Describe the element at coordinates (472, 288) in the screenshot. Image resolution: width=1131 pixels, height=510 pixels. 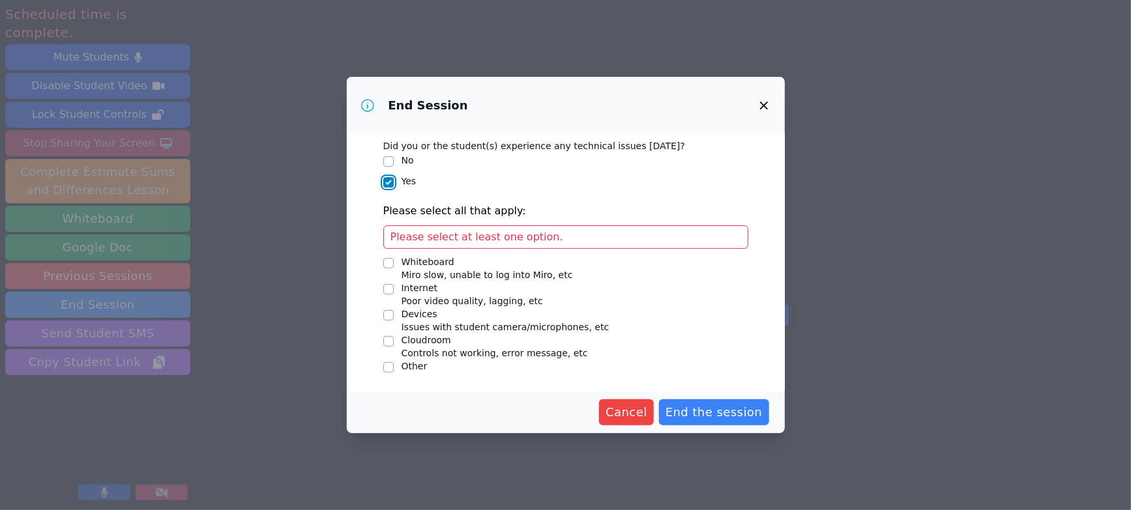
I see `div: Internet` at that location.